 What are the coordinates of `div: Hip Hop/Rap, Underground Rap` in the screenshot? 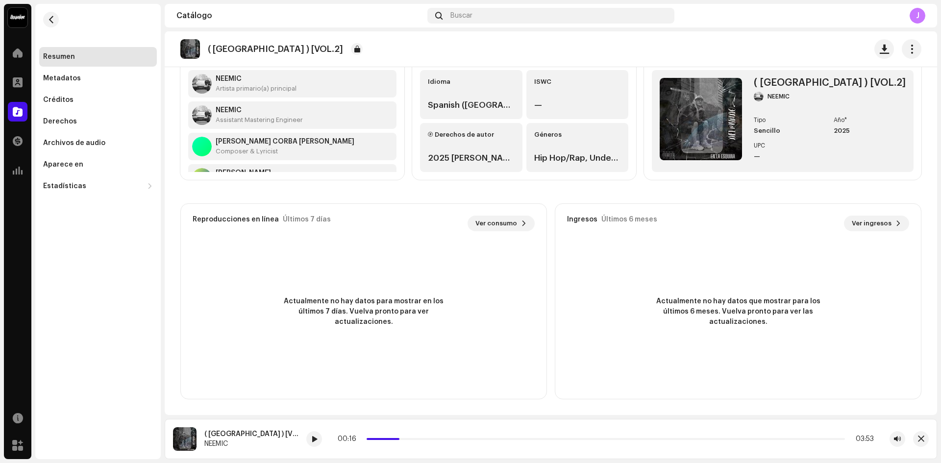 It's located at (577, 158).